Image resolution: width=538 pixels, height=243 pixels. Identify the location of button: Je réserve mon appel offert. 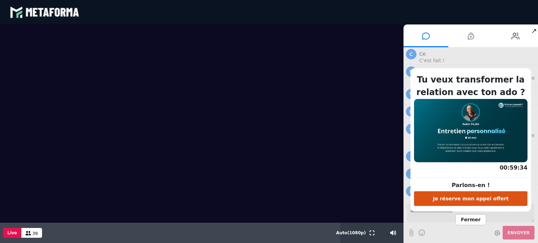
(471, 199).